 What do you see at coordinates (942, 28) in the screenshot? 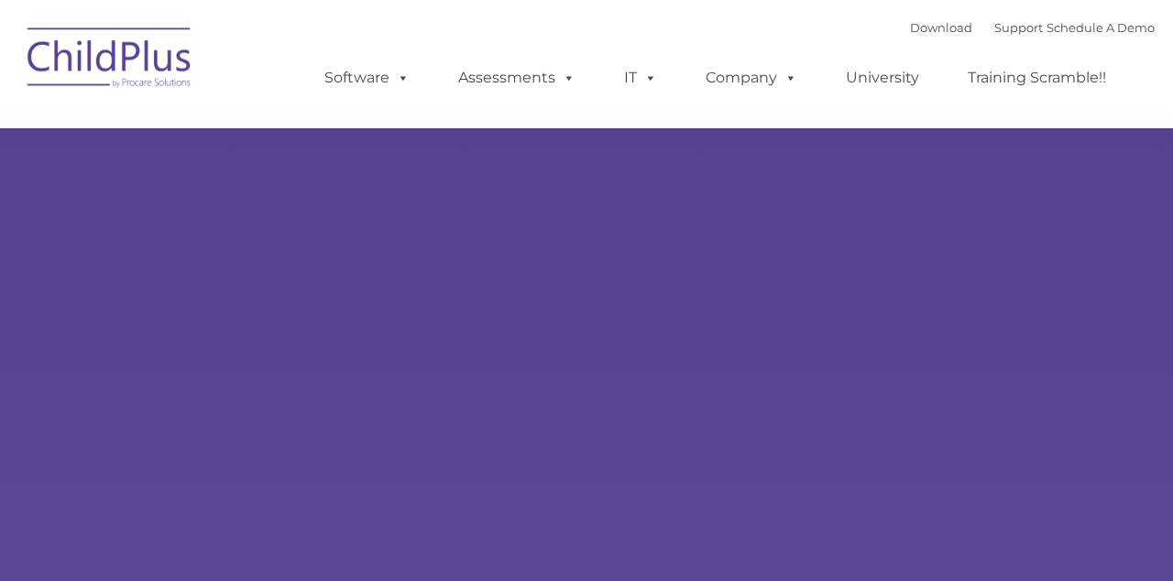
I see `a: Download` at bounding box center [942, 28].